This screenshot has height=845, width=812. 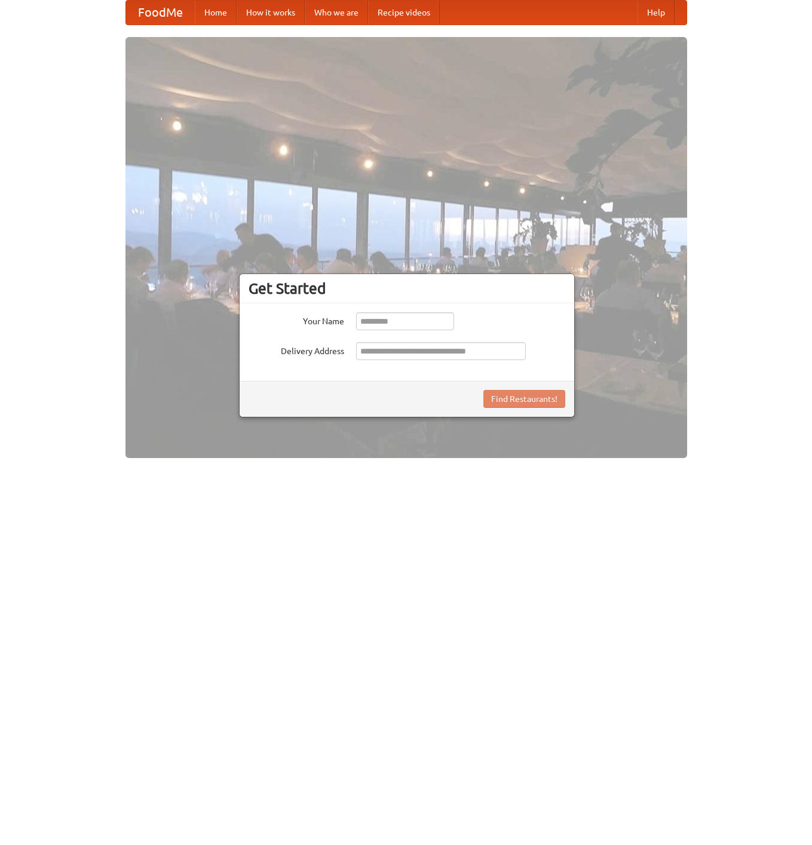 I want to click on a: FoodMe, so click(x=160, y=13).